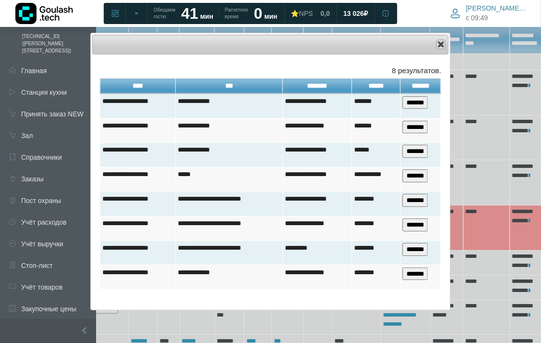 The height and width of the screenshot is (343, 541). What do you see at coordinates (356, 13) in the screenshot?
I see `a: 13 026 ₽` at bounding box center [356, 13].